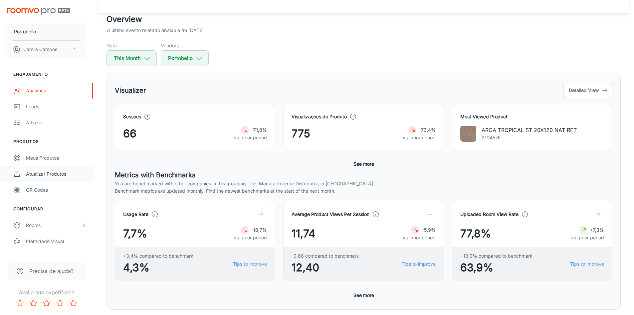 The height and width of the screenshot is (315, 634). Describe the element at coordinates (46, 292) in the screenshot. I see `p: Avalie sua experiência` at that location.